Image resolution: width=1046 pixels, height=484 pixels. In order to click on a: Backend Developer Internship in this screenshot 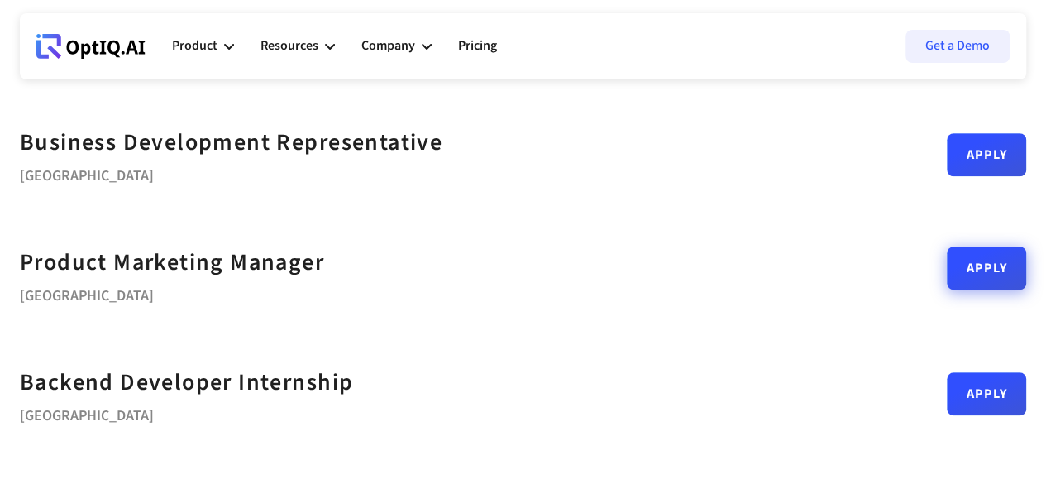, I will do `click(186, 382)`.